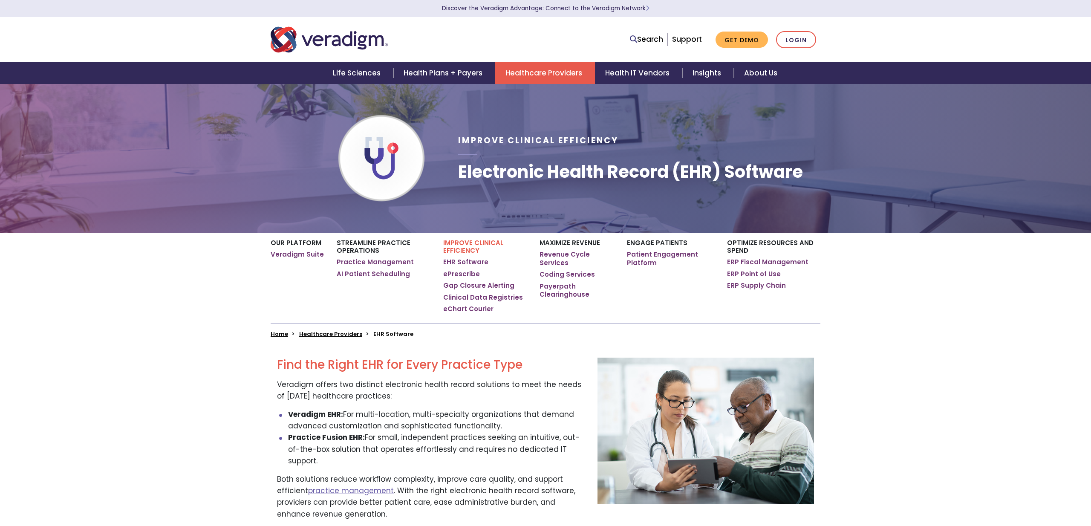 This screenshot has width=1091, height=526. Describe the element at coordinates (708, 73) in the screenshot. I see `a: Insights` at that location.